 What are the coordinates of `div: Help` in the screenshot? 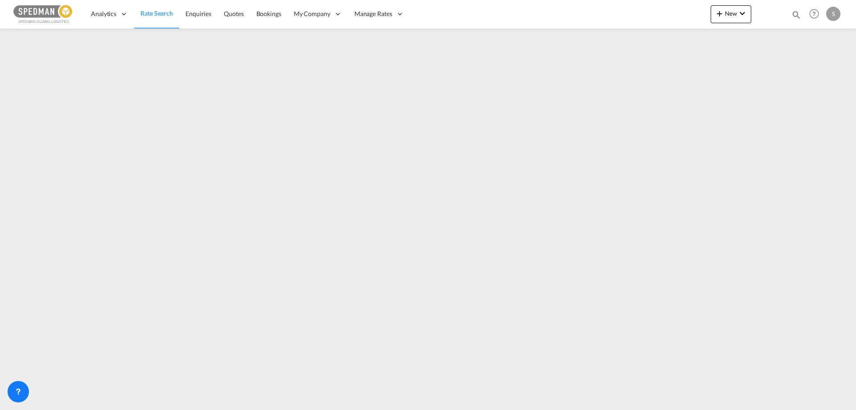 It's located at (817, 14).